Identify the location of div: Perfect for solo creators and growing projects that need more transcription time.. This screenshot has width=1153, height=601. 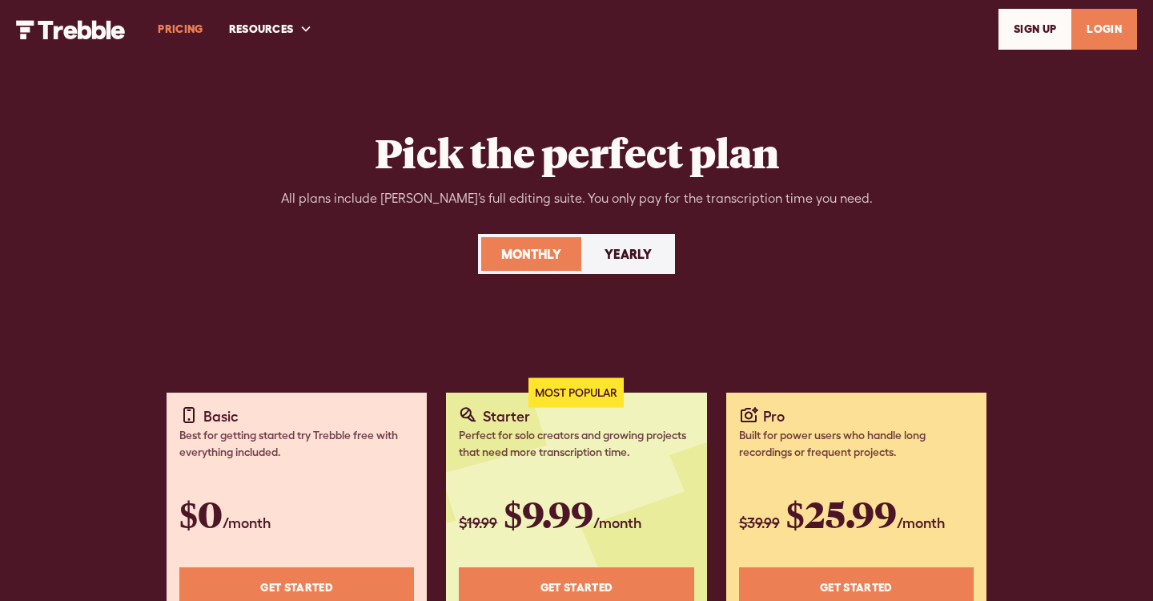
(576, 444).